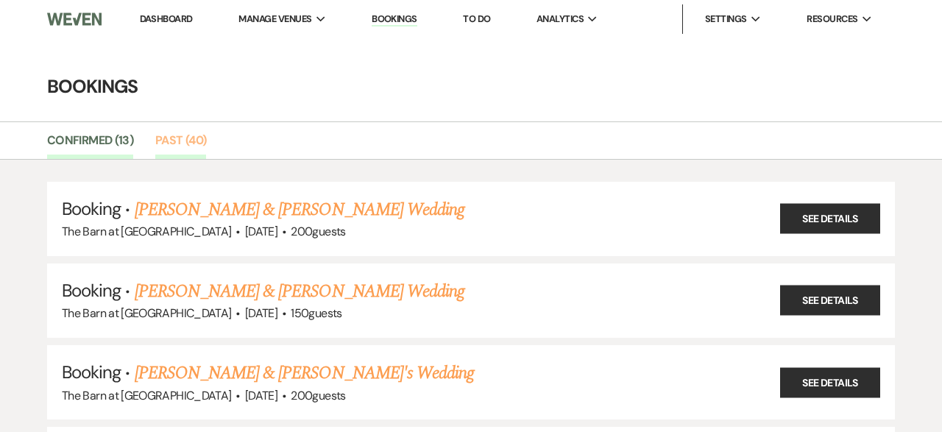 Image resolution: width=942 pixels, height=432 pixels. What do you see at coordinates (74, 19) in the screenshot?
I see `img: Weven Logo` at bounding box center [74, 19].